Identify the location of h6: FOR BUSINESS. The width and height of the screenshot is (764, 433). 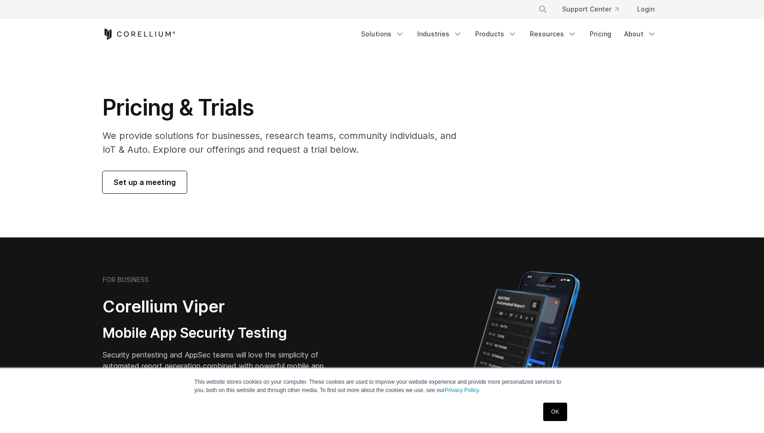
(126, 280).